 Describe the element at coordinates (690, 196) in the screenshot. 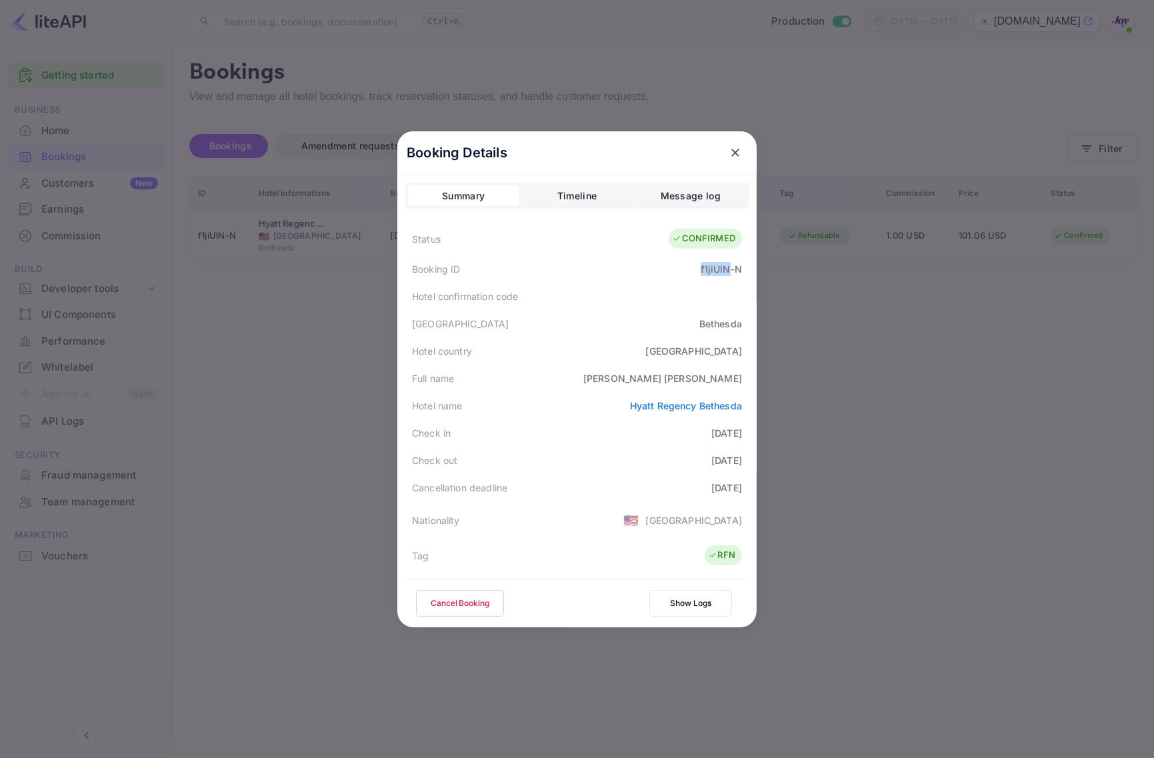

I see `div: Message log` at that location.